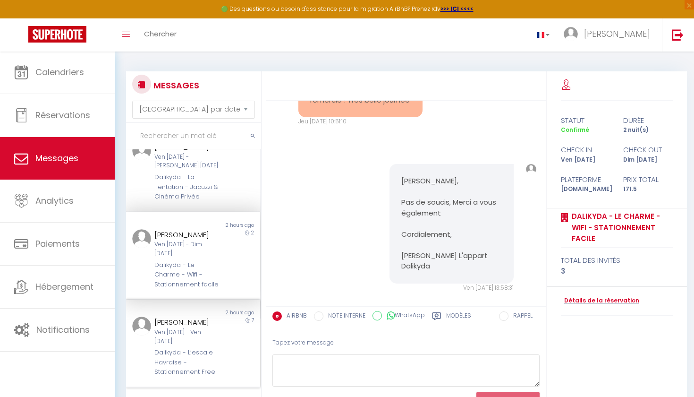 The height and width of the screenshot is (397, 694). What do you see at coordinates (175, 85) in the screenshot?
I see `h3: MESSAGES` at bounding box center [175, 85].